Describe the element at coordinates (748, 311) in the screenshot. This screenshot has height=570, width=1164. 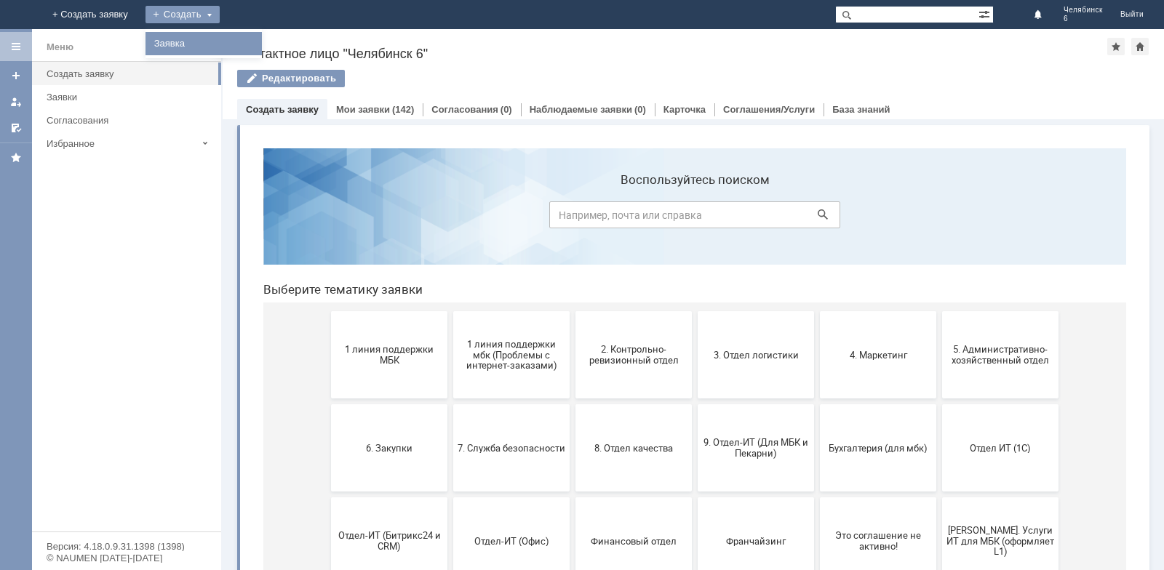
I see `span: Отдел ИТ (1С)` at that location.